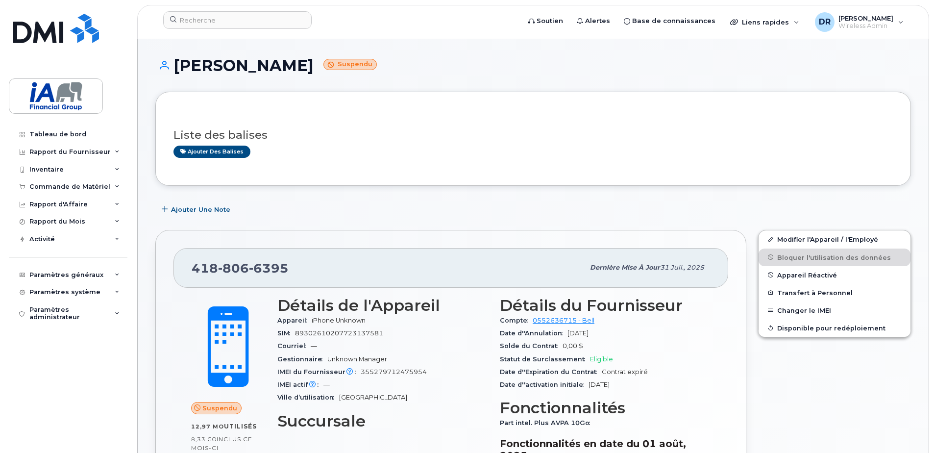 This screenshot has width=934, height=453. I want to click on span: Unknown Manager, so click(357, 359).